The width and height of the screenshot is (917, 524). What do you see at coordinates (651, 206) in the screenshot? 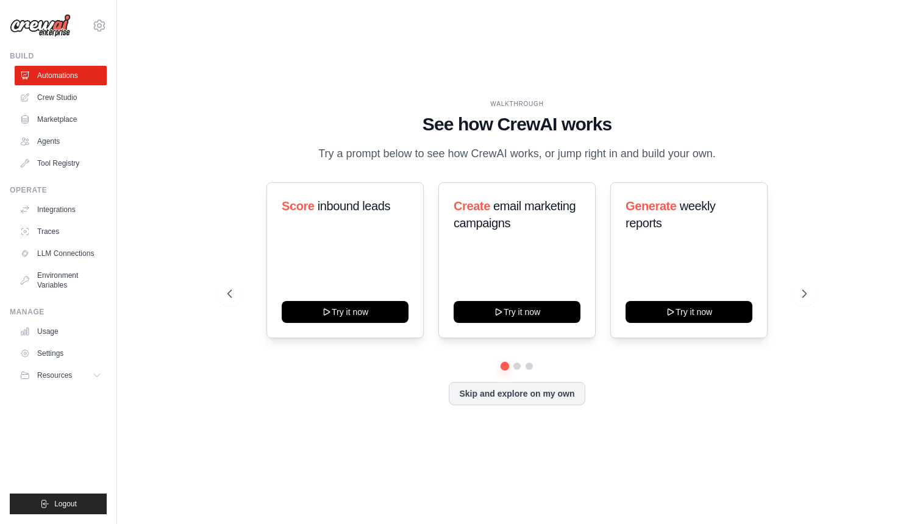
I see `span: Generate` at bounding box center [651, 206].